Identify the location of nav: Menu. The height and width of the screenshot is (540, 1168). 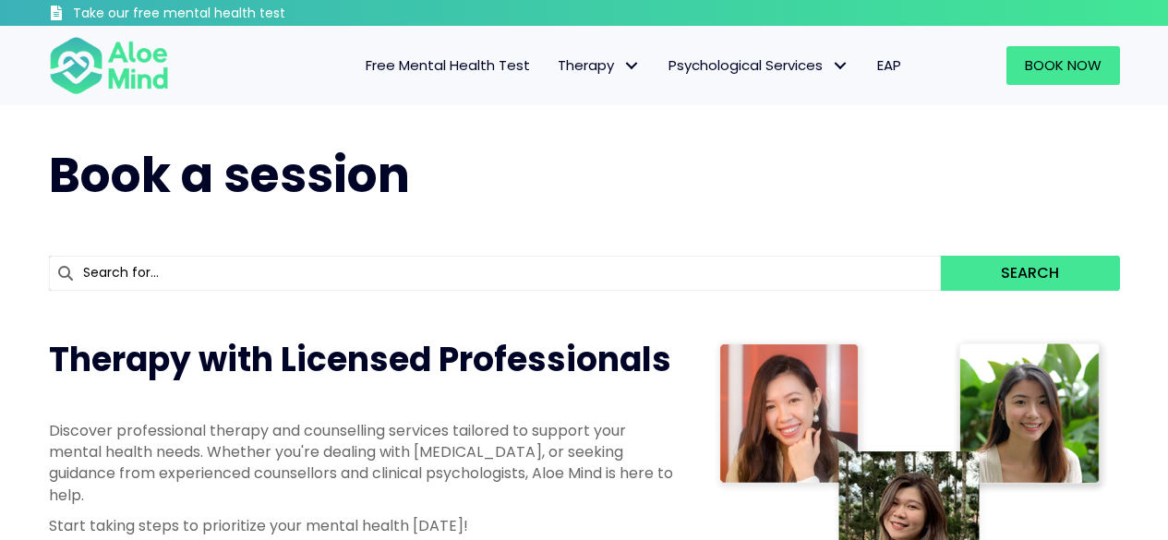
(554, 66).